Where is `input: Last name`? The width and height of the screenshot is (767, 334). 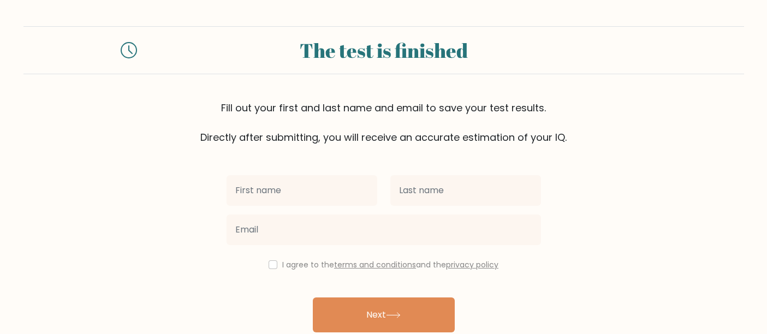
input: Last name is located at coordinates (466, 191).